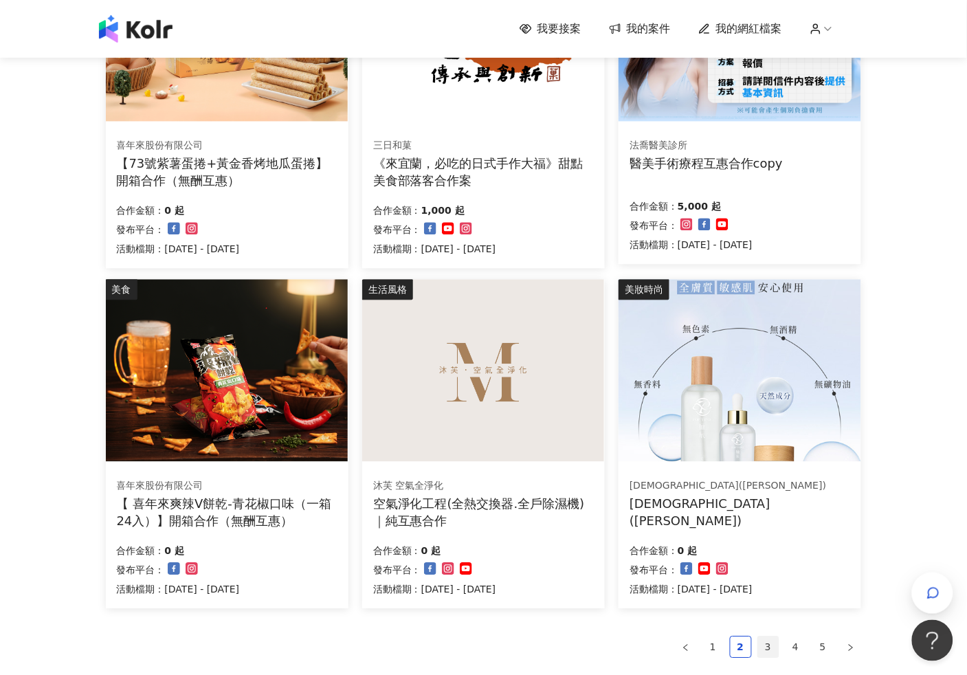 This screenshot has height=675, width=967. I want to click on div: 法喬醫美診所, so click(706, 146).